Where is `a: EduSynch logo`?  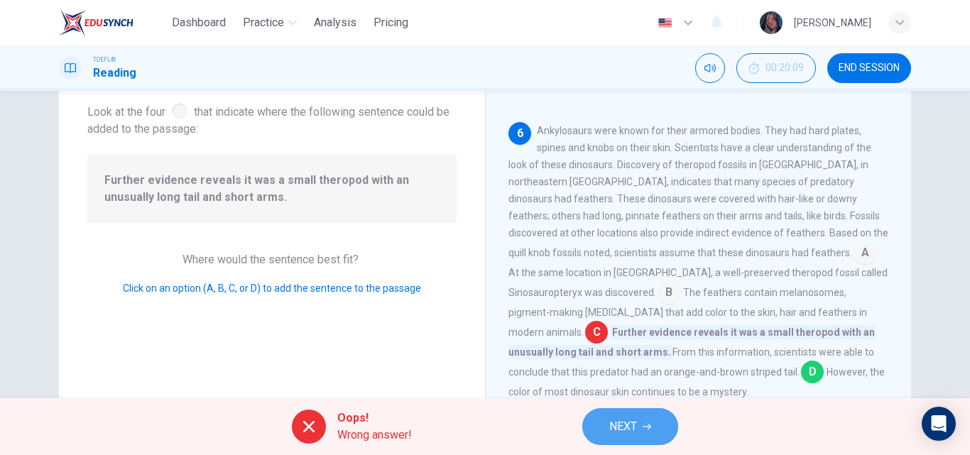
a: EduSynch logo is located at coordinates (112, 23).